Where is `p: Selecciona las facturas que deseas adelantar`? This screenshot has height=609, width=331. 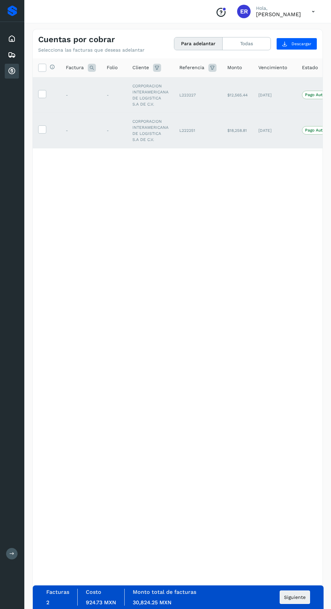 p: Selecciona las facturas que deseas adelantar is located at coordinates (91, 50).